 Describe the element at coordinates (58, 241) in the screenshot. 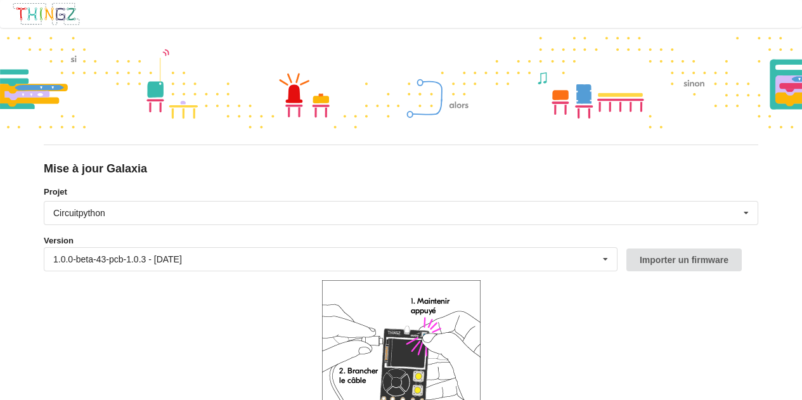

I see `label: Version` at that location.